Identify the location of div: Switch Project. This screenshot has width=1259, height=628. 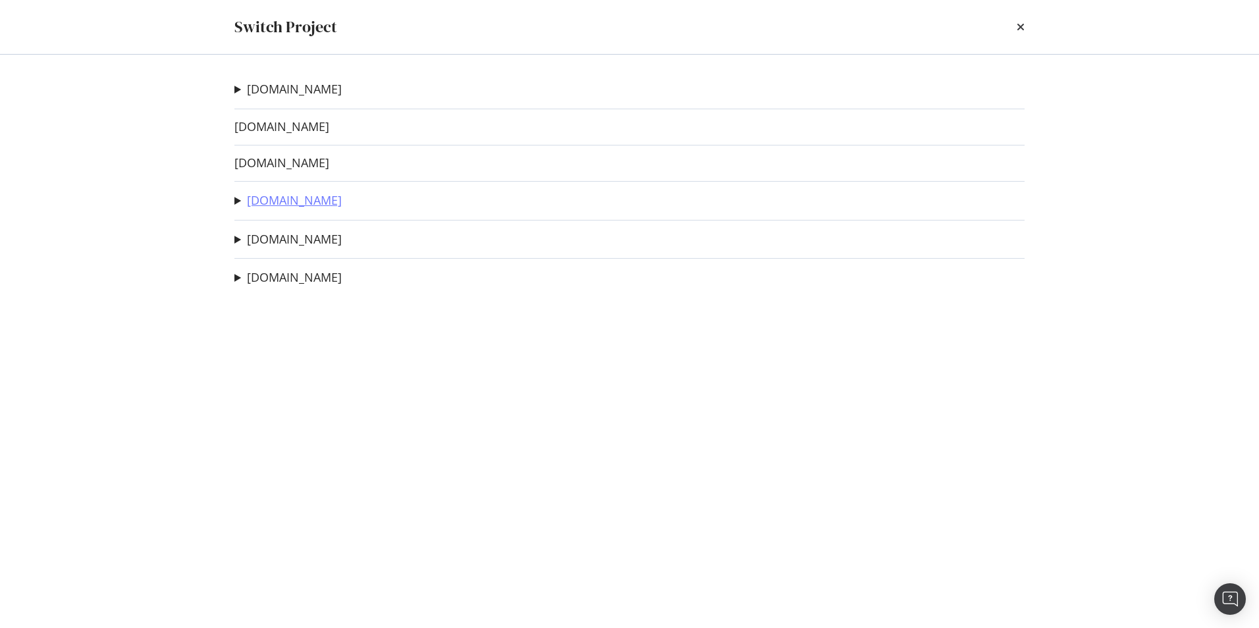
(286, 27).